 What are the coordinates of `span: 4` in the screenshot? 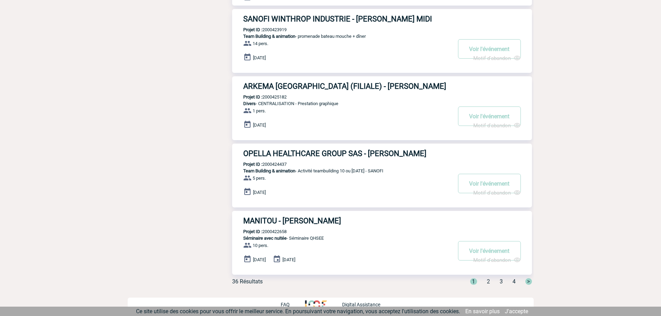 It's located at (514, 282).